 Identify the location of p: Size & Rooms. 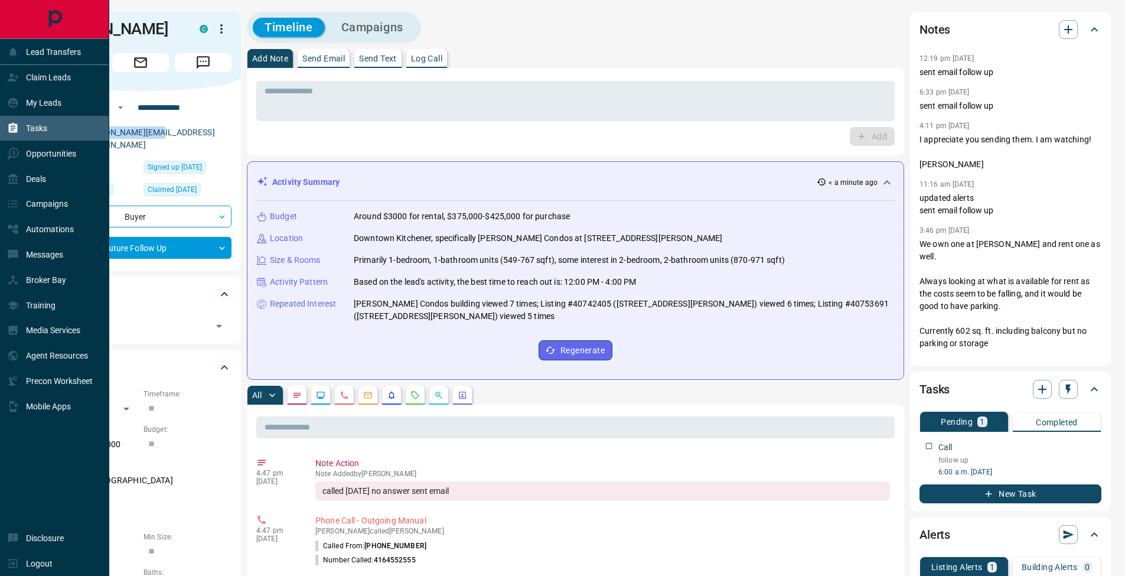
(295, 260).